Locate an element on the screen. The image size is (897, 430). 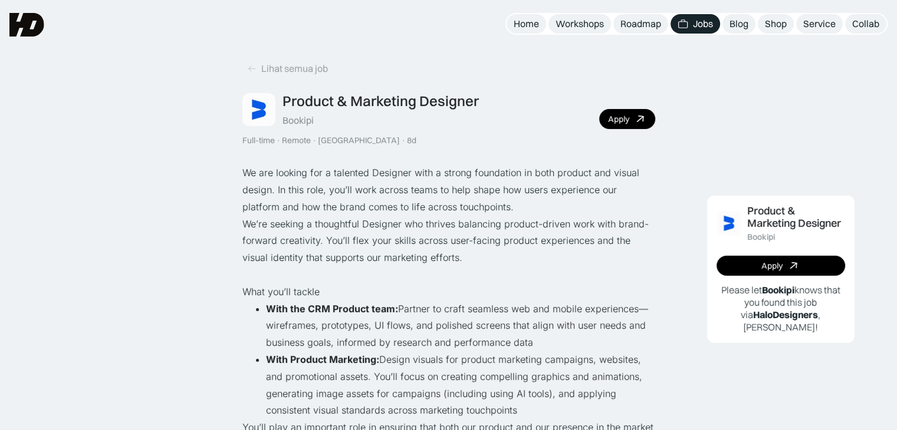
p: We’re seeking a thoughtful Designer who thrives balancing product-driven work with brand-forward ... is located at coordinates (449, 241).